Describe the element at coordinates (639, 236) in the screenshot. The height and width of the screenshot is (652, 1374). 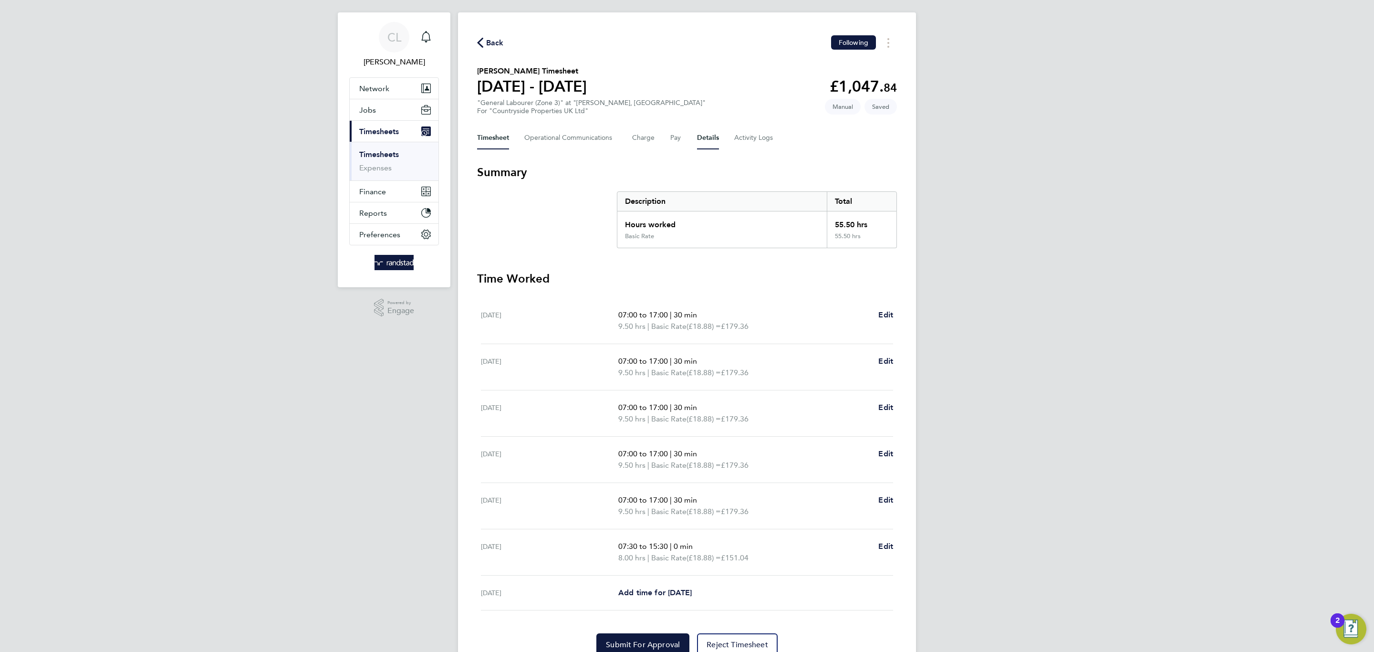
I see `div: Basic Rate` at that location.